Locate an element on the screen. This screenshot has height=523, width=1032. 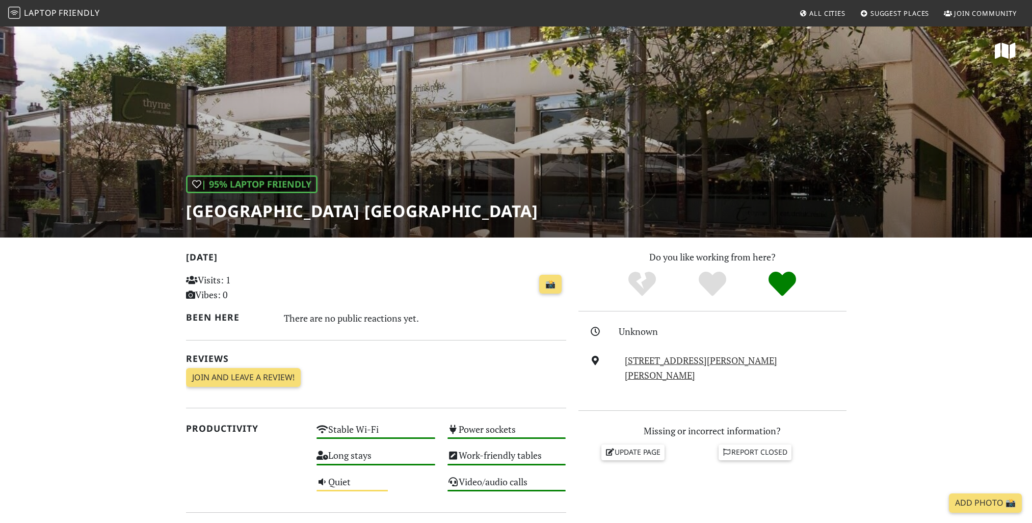
div: Yes is located at coordinates (712, 284).